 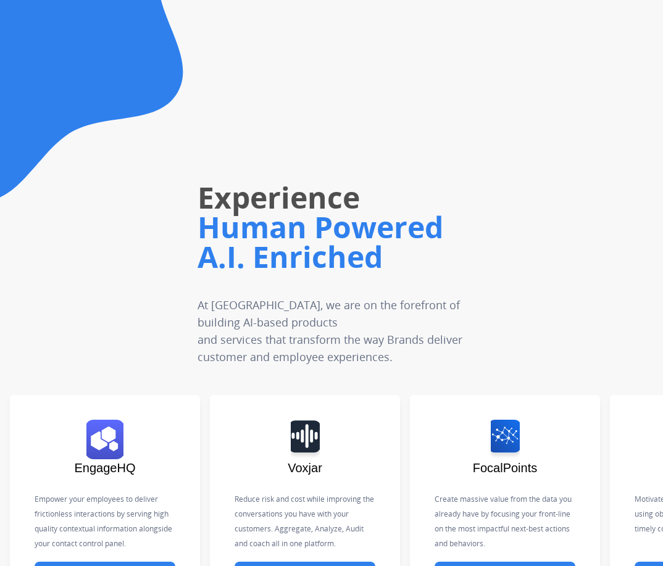 I want to click on p: Empower your employees to deliver frictionless interactions by serving high quality contextual in..., so click(x=105, y=522).